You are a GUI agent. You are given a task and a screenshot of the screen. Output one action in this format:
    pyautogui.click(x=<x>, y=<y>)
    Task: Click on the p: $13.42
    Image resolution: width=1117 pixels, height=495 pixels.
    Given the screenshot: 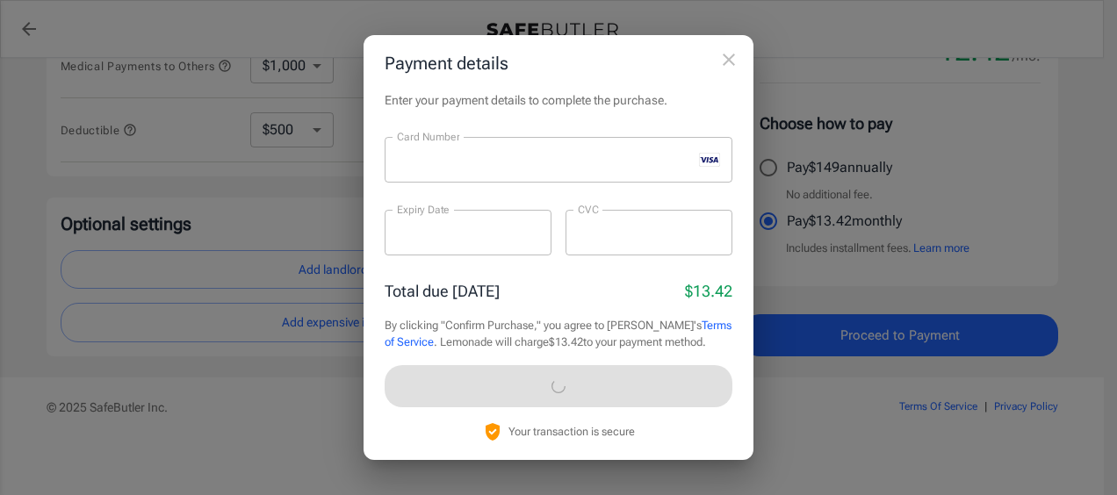 What is the action you would take?
    pyautogui.click(x=709, y=291)
    